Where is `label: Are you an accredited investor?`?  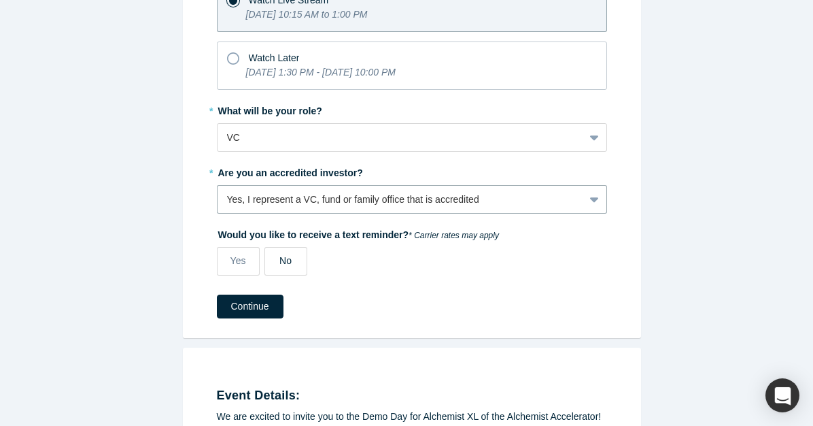
label: Are you an accredited investor? is located at coordinates (412, 171).